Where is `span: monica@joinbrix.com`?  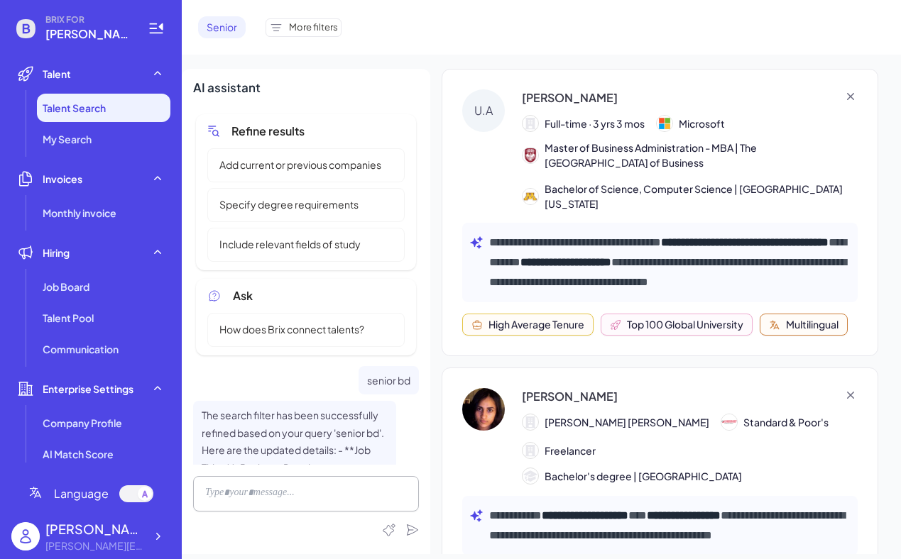
span: monica@joinbrix.com is located at coordinates (88, 34).